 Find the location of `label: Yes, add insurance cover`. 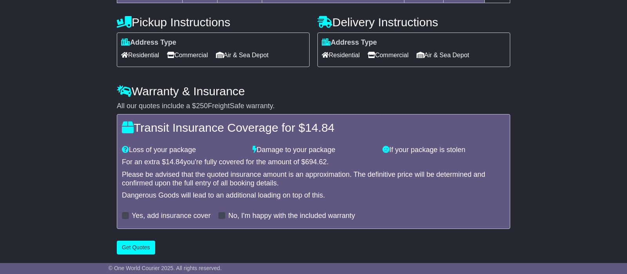

label: Yes, add insurance cover is located at coordinates (171, 216).